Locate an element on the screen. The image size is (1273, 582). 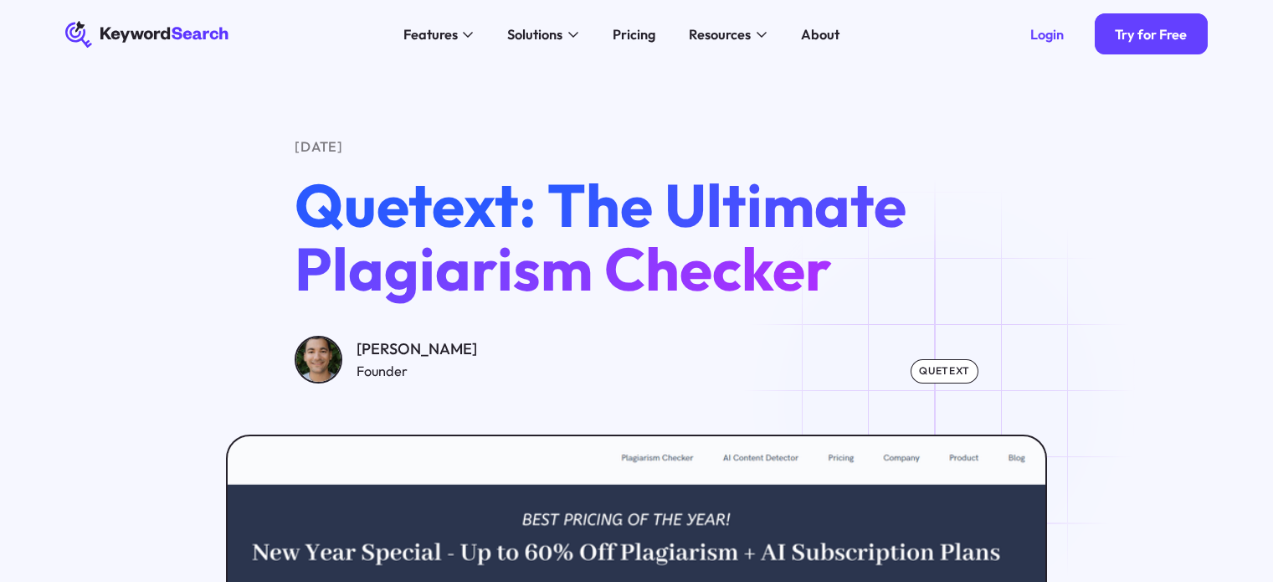
div: Features is located at coordinates (430, 34).